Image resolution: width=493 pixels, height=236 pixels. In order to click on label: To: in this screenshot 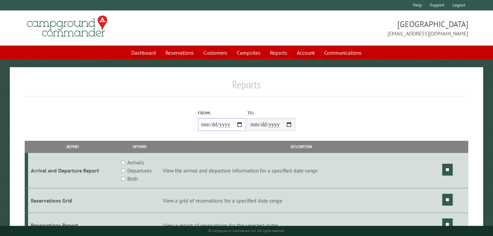, I will do `click(271, 113)`.